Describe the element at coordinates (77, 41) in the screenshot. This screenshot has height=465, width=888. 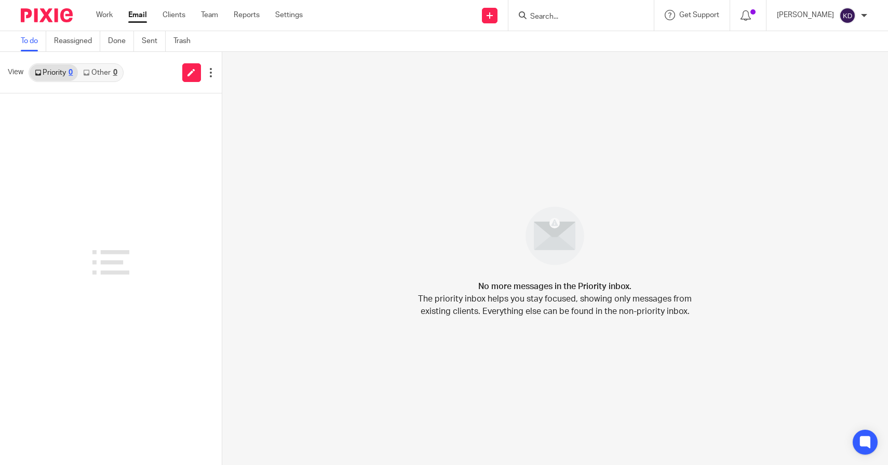
I see `a: Reassigned` at that location.